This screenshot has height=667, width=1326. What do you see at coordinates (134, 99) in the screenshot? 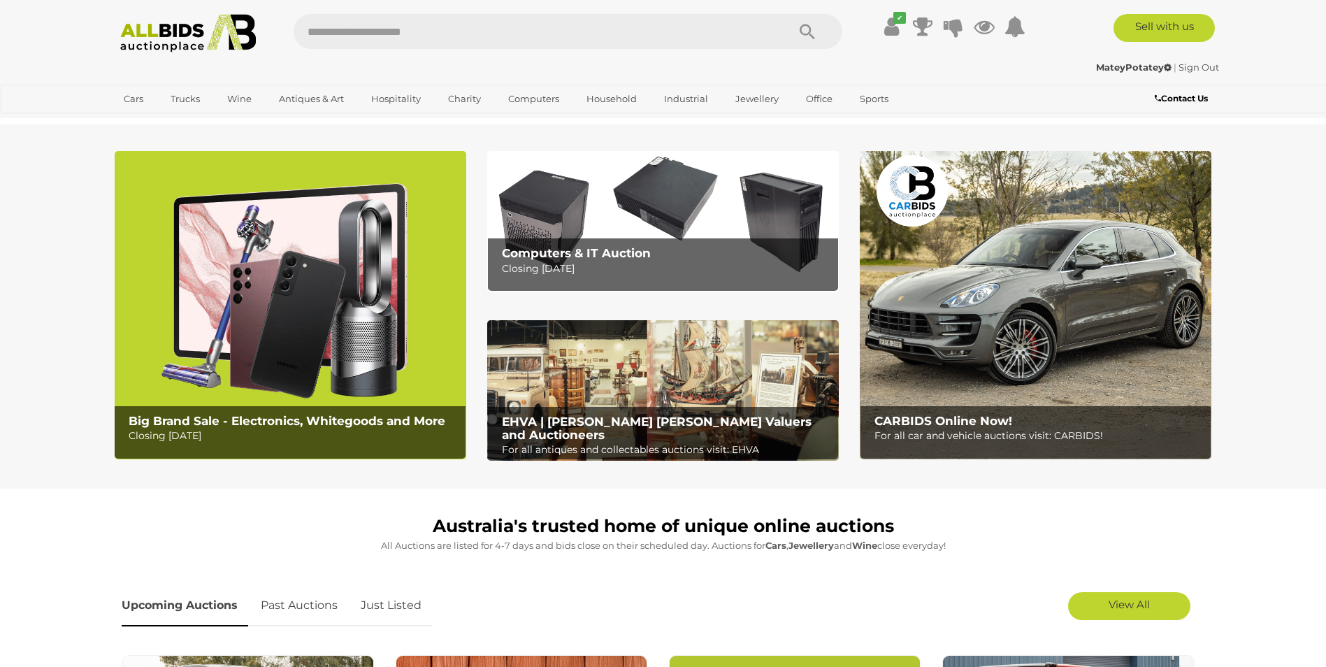
I see `a: Cars` at bounding box center [134, 99].